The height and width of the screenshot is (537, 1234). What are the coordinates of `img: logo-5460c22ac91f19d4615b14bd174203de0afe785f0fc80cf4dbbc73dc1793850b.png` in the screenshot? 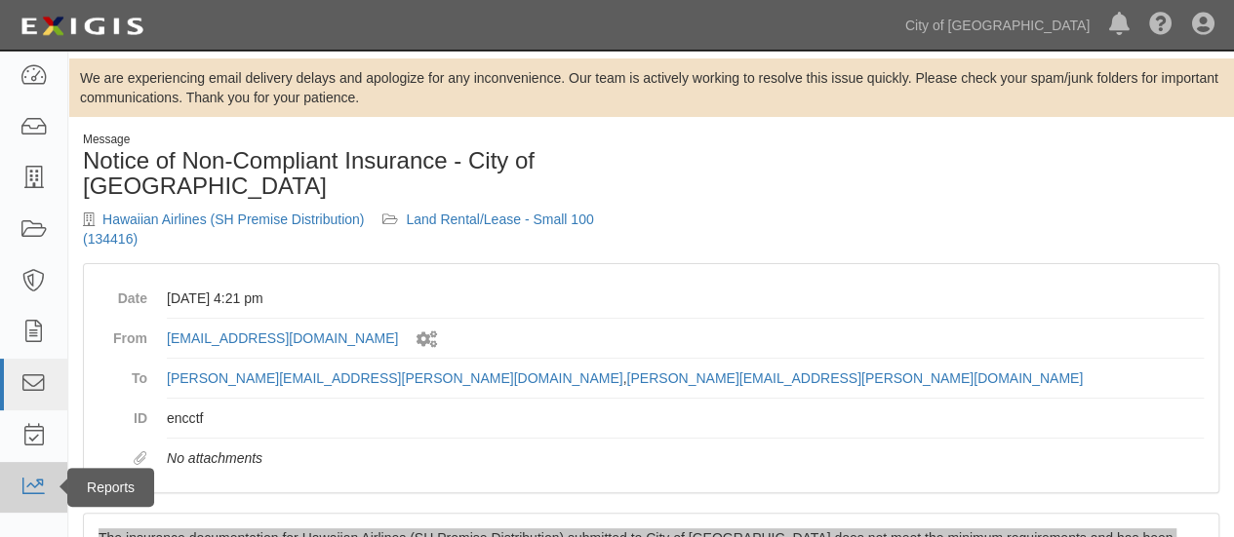 It's located at (82, 26).